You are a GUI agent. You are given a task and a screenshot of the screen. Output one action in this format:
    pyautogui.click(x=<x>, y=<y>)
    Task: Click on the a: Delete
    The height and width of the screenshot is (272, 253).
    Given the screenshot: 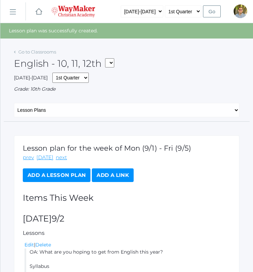 What is the action you would take?
    pyautogui.click(x=43, y=245)
    